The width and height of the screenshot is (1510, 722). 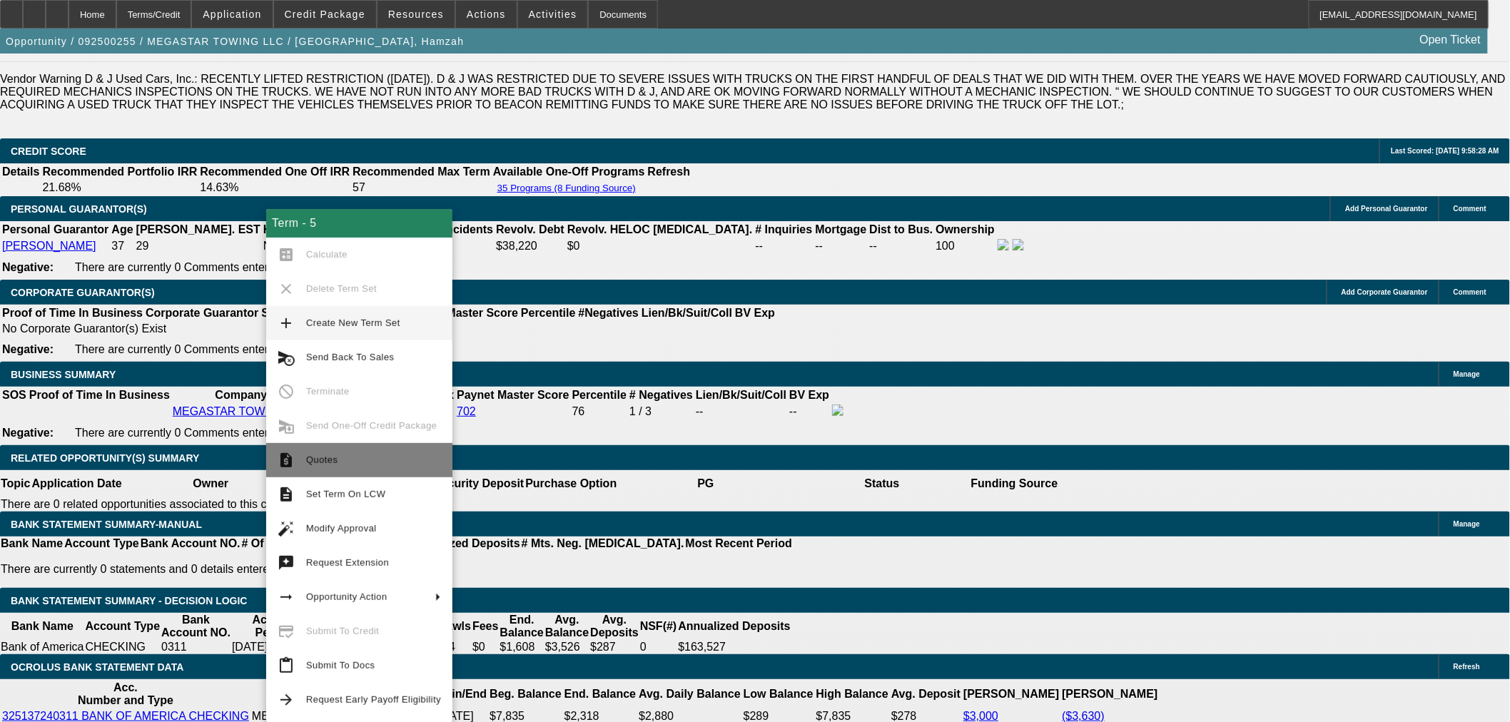 What do you see at coordinates (126, 694) in the screenshot?
I see `th: Acc. Number and Type` at bounding box center [126, 694].